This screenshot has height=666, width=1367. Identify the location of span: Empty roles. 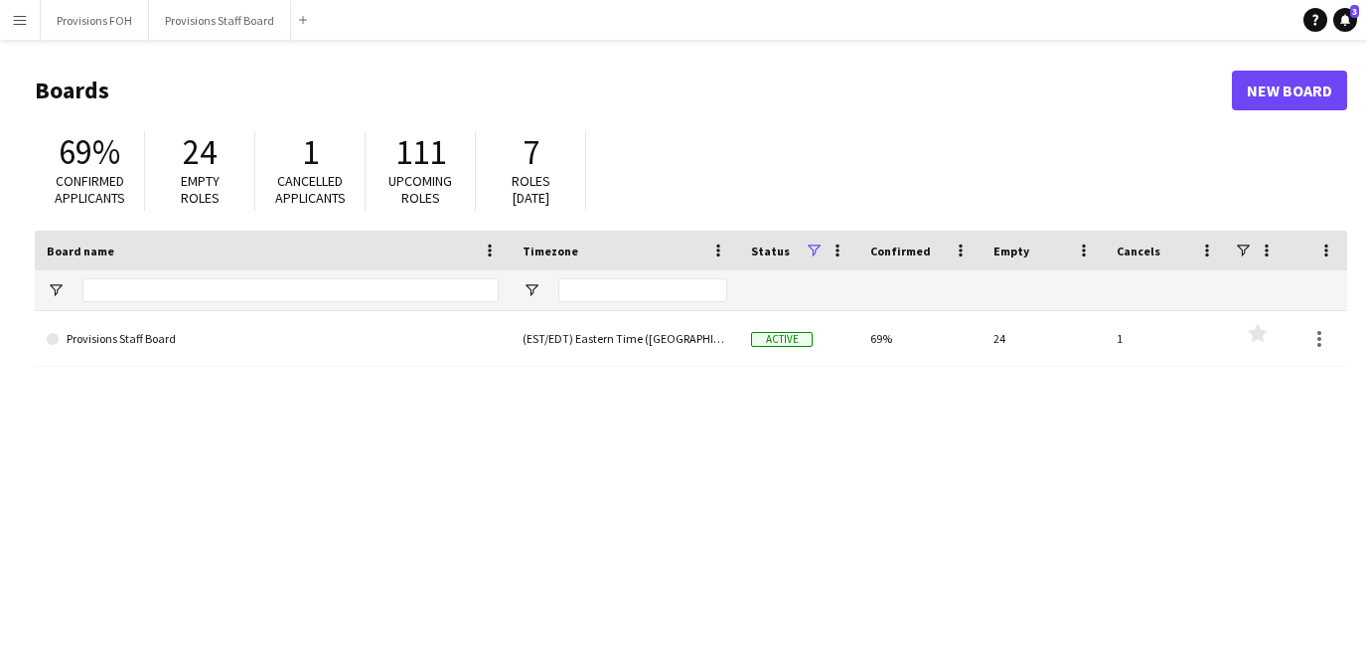
(200, 189).